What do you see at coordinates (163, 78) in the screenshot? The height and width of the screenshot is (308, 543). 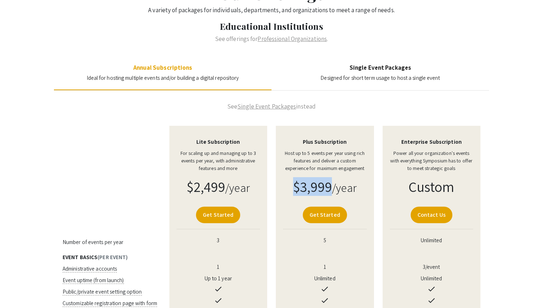 I see `span: Ideal for hosting multiple events and/or building a digital repository` at bounding box center [163, 78].